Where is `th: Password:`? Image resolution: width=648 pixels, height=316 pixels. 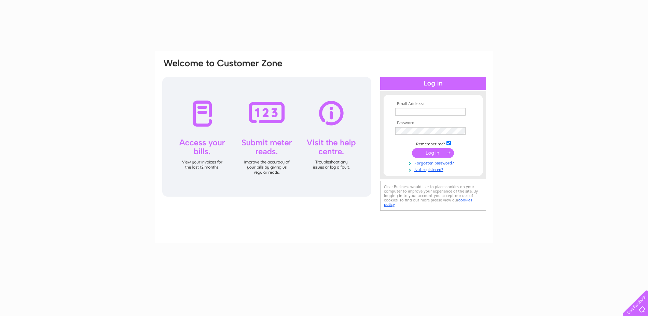
th: Password: is located at coordinates (433, 123).